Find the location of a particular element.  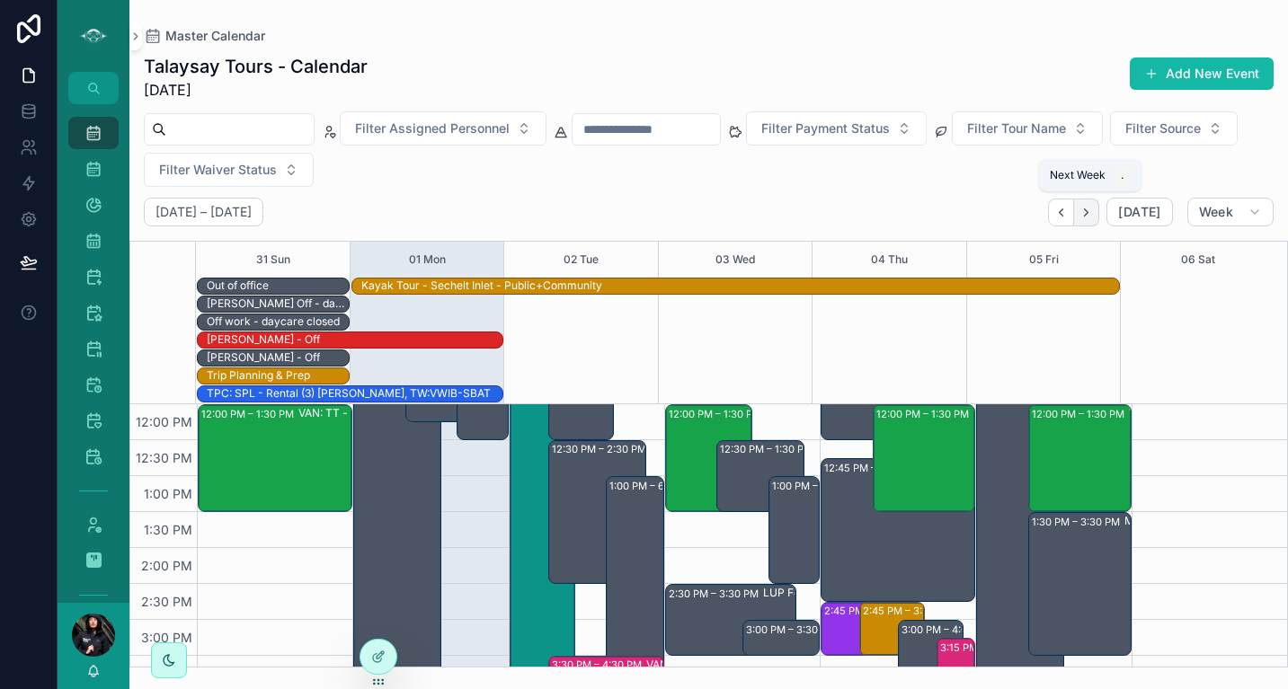

div: 12:45 PM – 2:45 PMLUP Event Prep is located at coordinates (898, 530).